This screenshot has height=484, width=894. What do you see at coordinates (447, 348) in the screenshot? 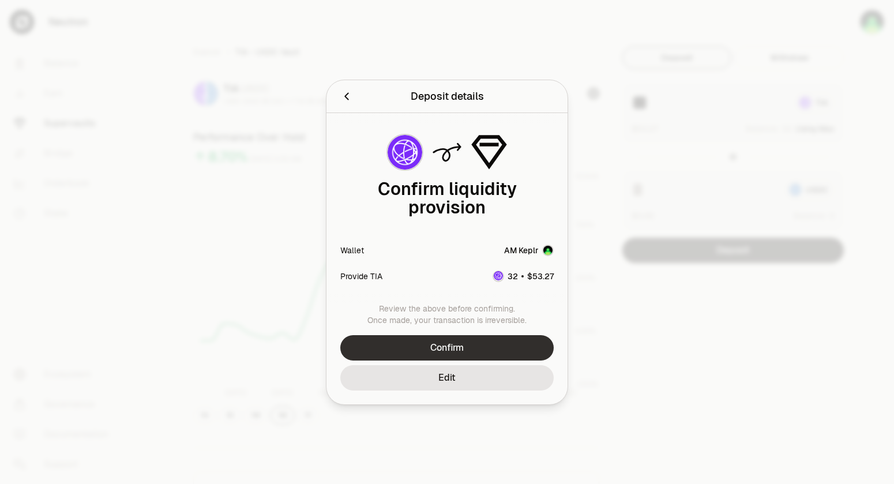
I see `button: Confirm` at bounding box center [447, 348].